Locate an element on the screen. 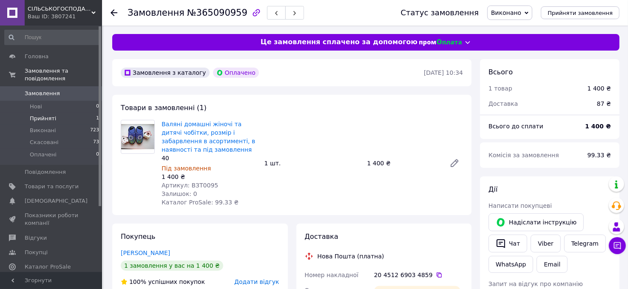 Image resolution: width=628 pixels, height=289 pixels. span: Написати покупцеві is located at coordinates (520, 206).